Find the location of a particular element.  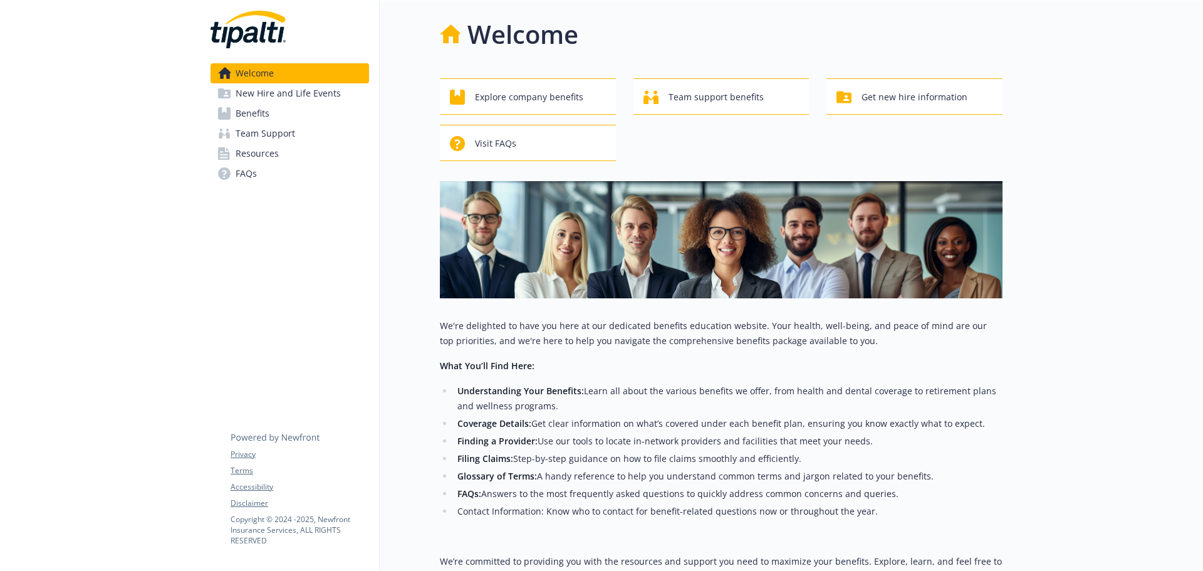

strong: Understanding Your Benefits: is located at coordinates (521, 390).